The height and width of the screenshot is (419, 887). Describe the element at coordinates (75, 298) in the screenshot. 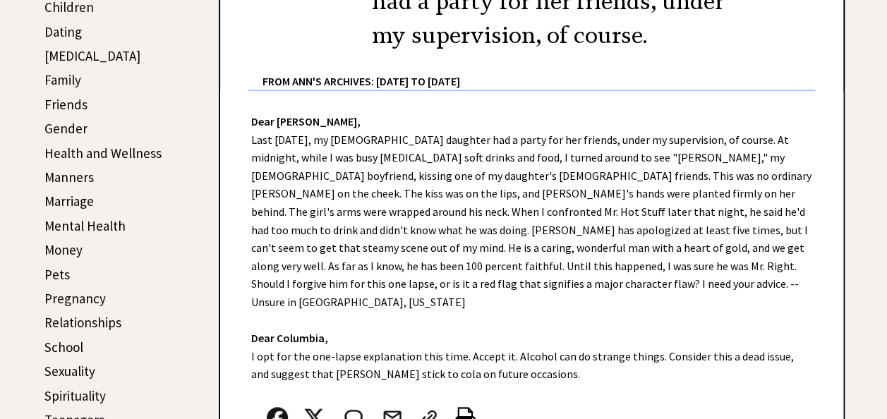

I see `a: Pregnancy` at that location.